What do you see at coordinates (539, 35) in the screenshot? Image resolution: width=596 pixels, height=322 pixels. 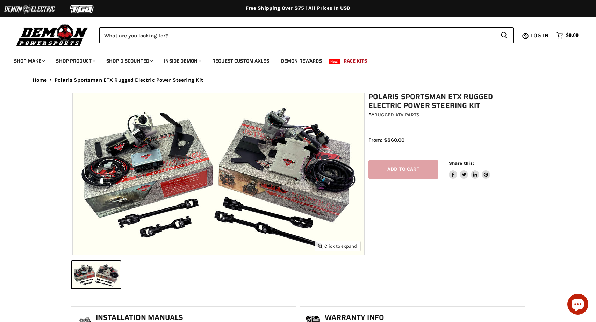 I see `span: Log in` at bounding box center [539, 35].